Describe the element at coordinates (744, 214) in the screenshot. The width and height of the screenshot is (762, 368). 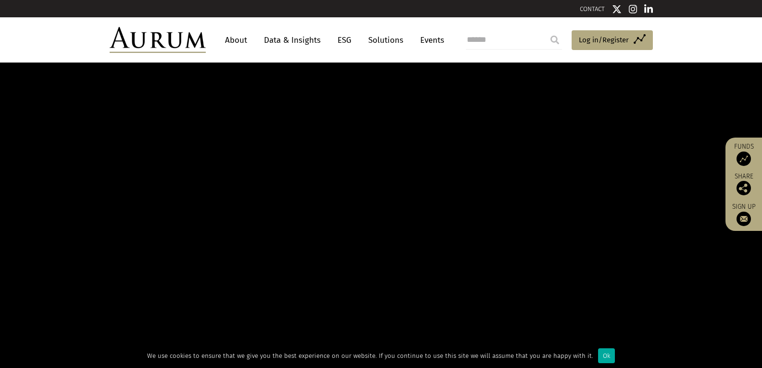
I see `a: Sign up` at that location.